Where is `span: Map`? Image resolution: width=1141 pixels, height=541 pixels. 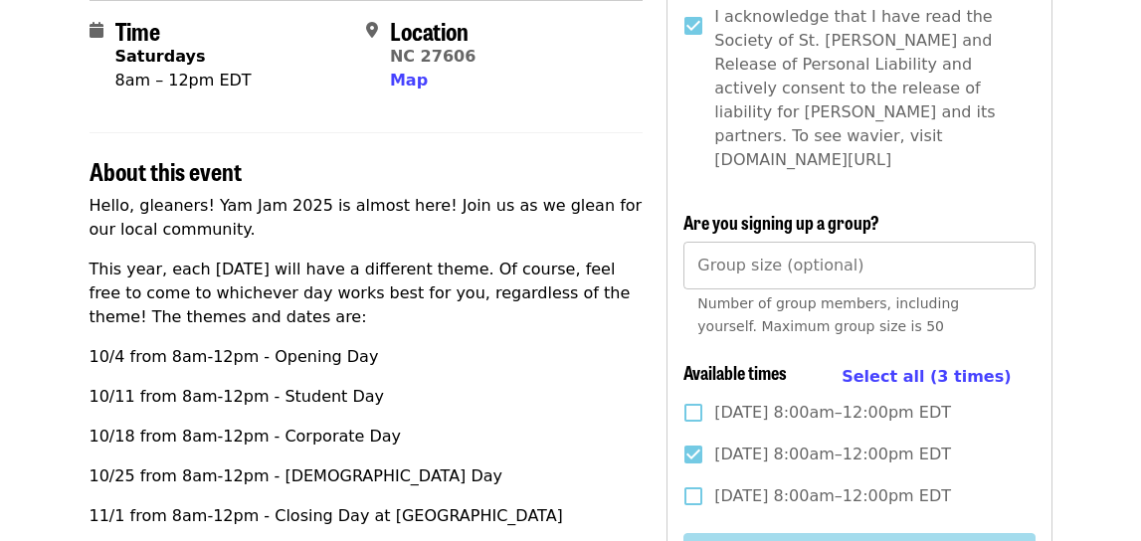
span: Map is located at coordinates (409, 80).